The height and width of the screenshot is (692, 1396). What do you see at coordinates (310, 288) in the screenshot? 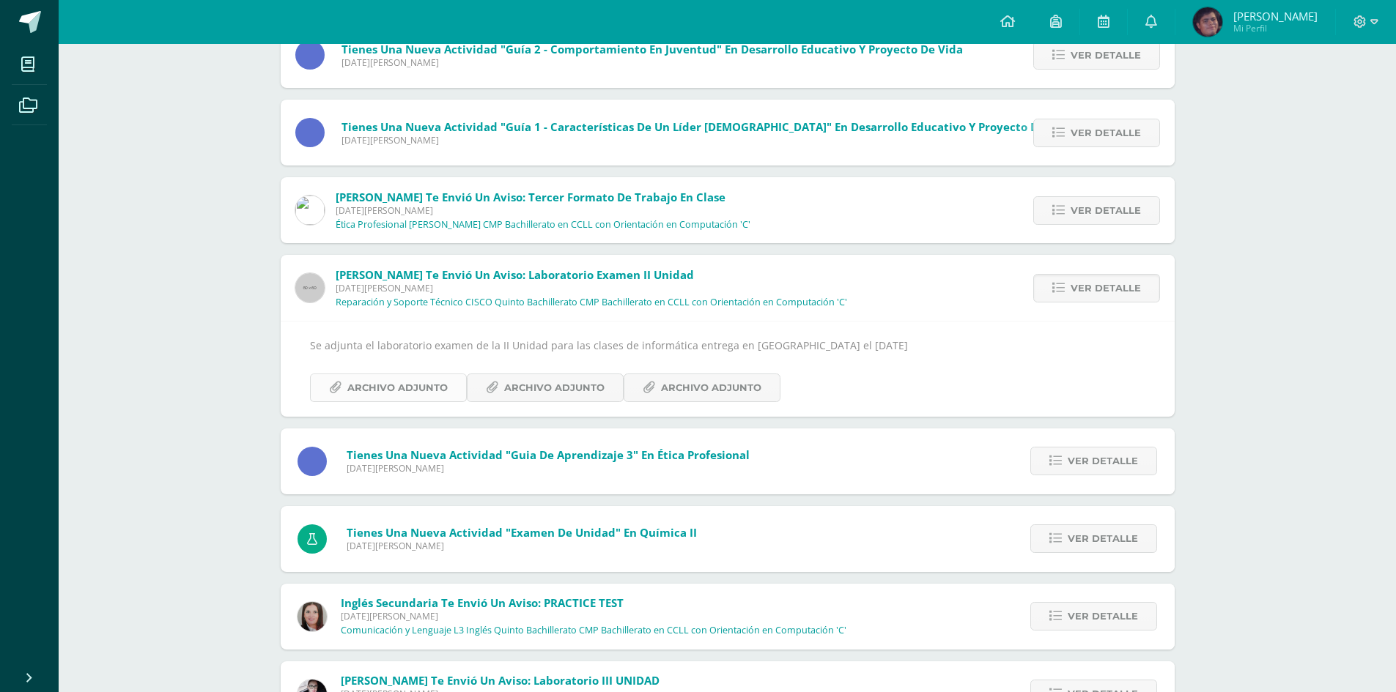
I see `img: 60x60` at bounding box center [310, 288].